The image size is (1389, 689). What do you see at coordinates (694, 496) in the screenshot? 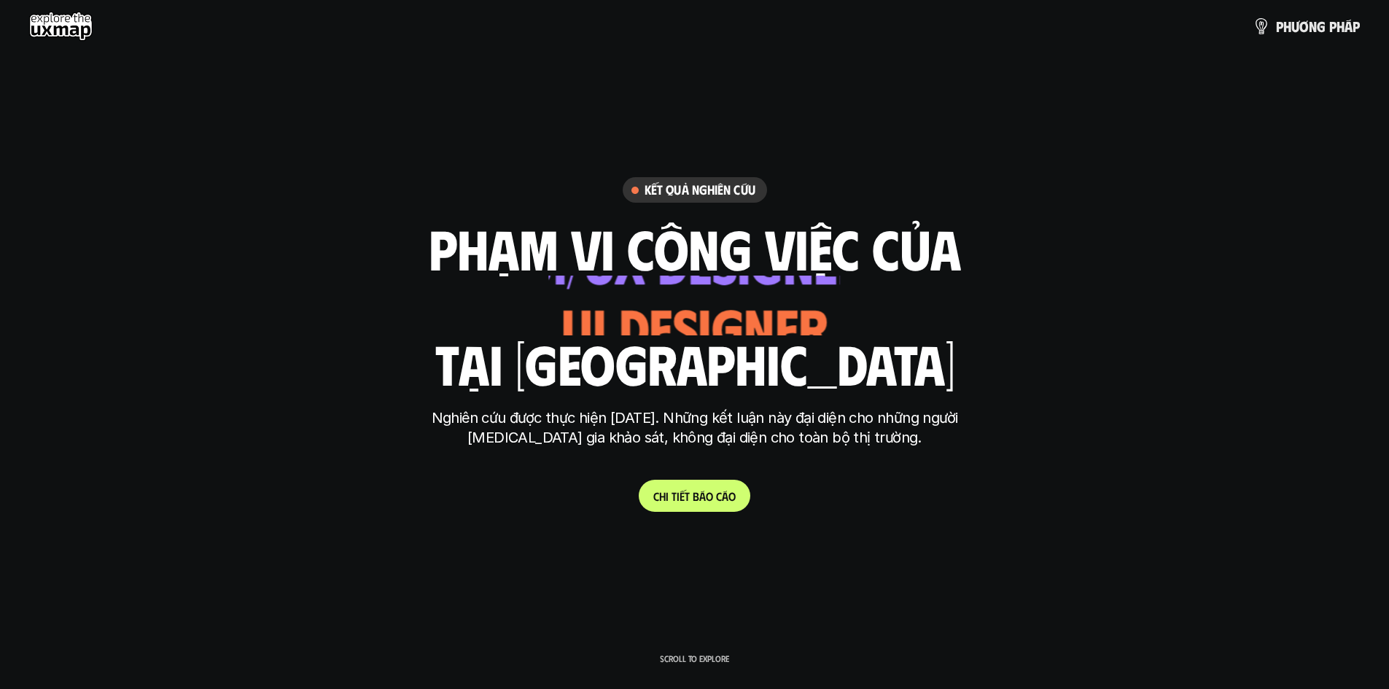
I see `a: Chitiếtbáocáo` at bounding box center [694, 496].